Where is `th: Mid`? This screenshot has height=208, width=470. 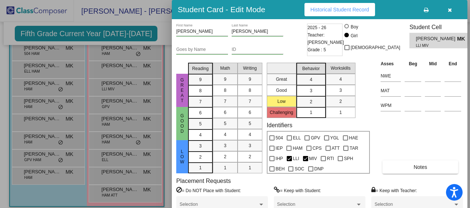 th: Mid is located at coordinates (433, 64).